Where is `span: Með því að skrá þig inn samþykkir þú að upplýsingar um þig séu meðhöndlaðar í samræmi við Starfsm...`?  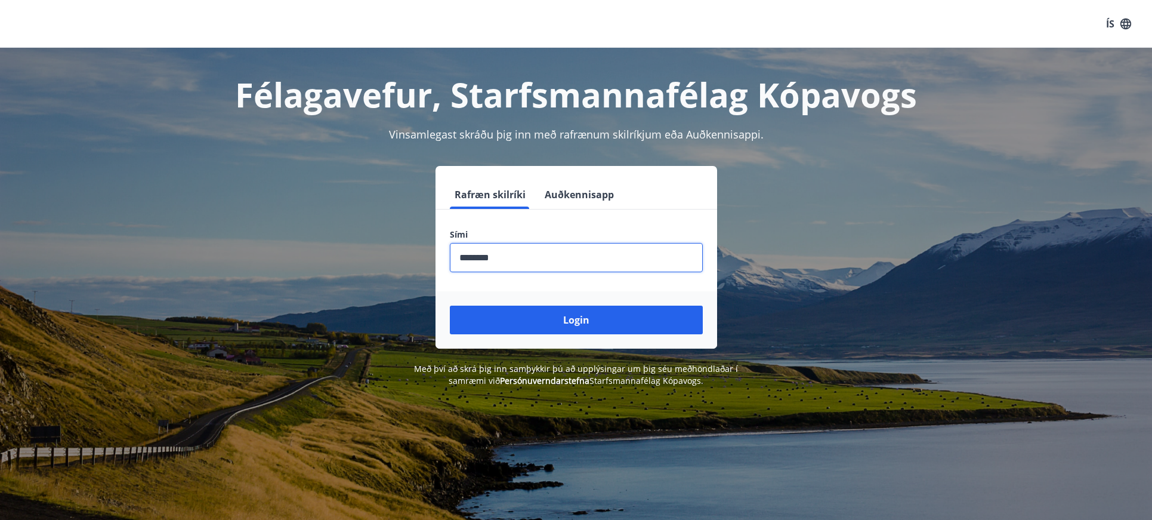
span: Með því að skrá þig inn samþykkir þú að upplýsingar um þig séu meðhöndlaðar í samræmi við Starfsm... is located at coordinates (576, 374).